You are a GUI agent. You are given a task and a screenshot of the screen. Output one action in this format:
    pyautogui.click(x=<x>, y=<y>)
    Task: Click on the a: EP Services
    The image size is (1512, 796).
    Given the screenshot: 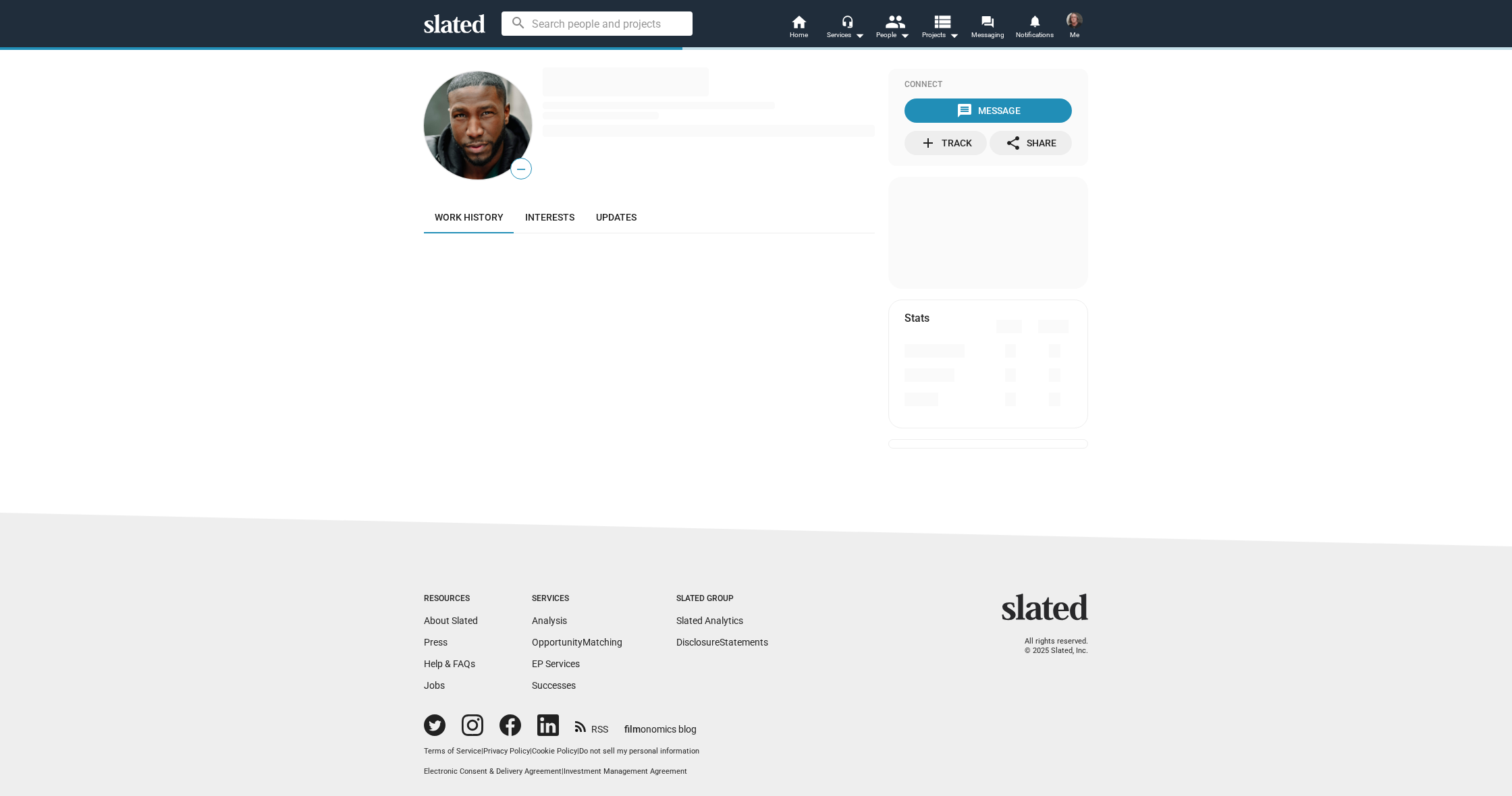 What is the action you would take?
    pyautogui.click(x=556, y=664)
    